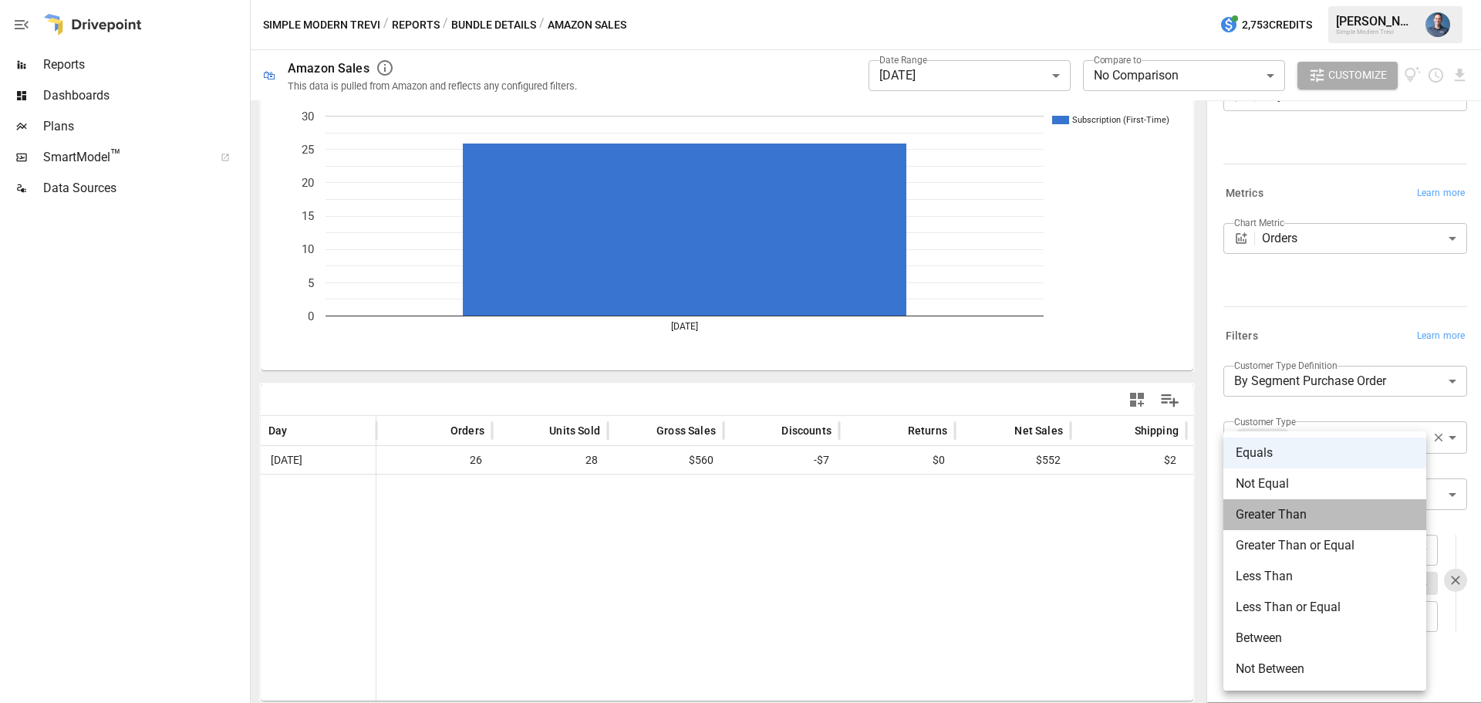 This screenshot has height=703, width=1481. Describe the element at coordinates (1324, 669) in the screenshot. I see `li: Not Between` at that location.